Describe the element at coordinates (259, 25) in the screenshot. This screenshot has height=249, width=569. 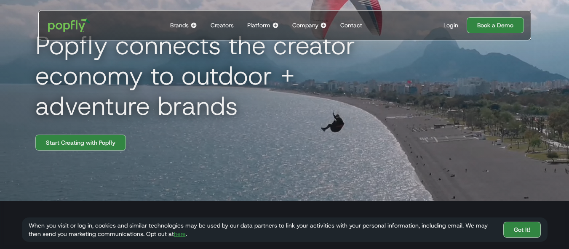
I see `div: Platform` at that location.